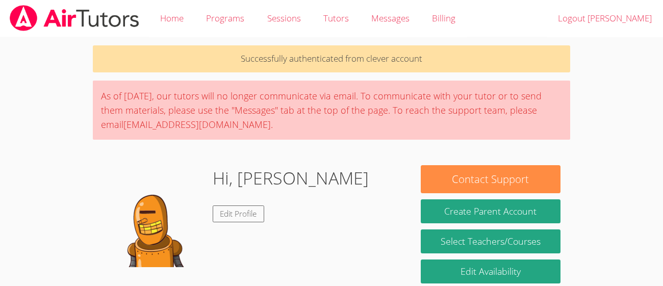 The image size is (663, 286). I want to click on img: default.png, so click(154, 216).